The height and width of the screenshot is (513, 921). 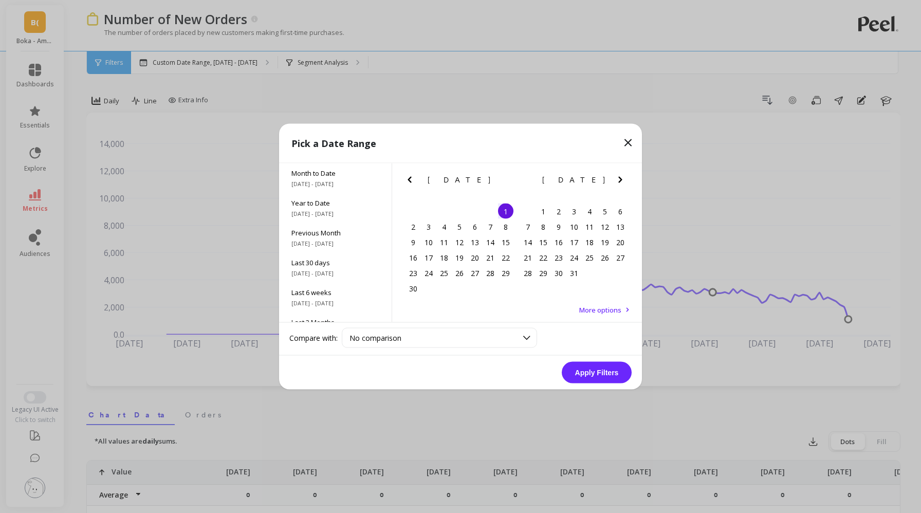 I want to click on div: Choose Sunday, December 28th, 2025, so click(x=528, y=273).